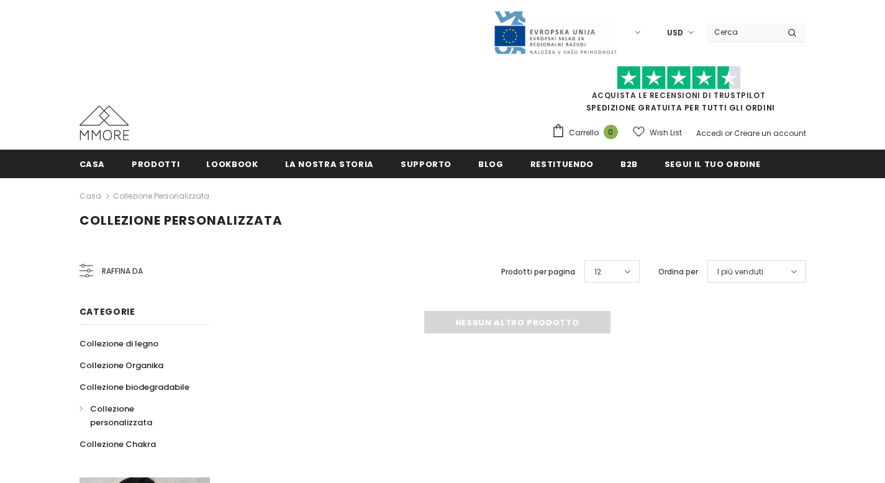 The width and height of the screenshot is (885, 483). What do you see at coordinates (232, 163) in the screenshot?
I see `a: Lookbook` at bounding box center [232, 163].